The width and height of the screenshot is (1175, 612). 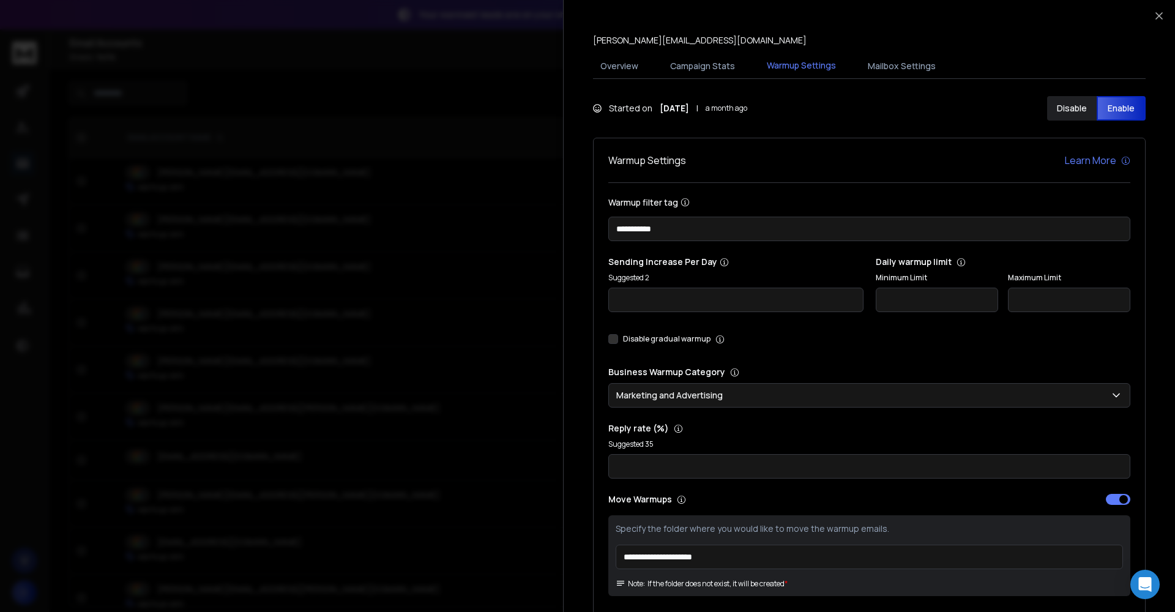 I want to click on div: Open Intercom Messenger, so click(x=1145, y=585).